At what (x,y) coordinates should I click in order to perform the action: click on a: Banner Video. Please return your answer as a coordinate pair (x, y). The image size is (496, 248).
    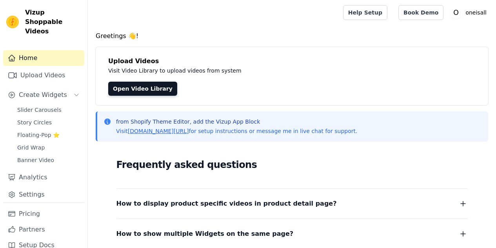
    Looking at the image, I should click on (48, 160).